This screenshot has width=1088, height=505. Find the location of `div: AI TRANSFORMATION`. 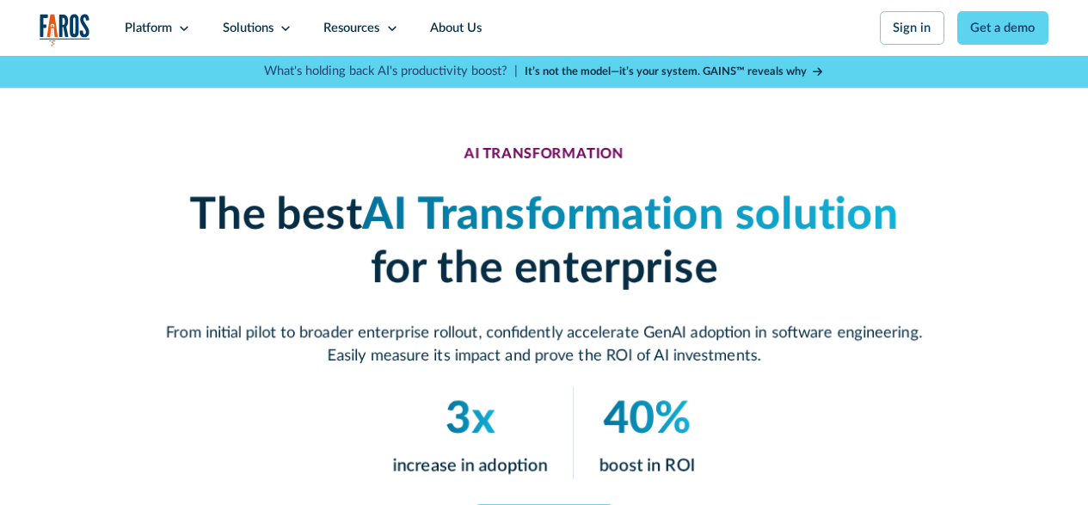

div: AI TRANSFORMATION is located at coordinates (544, 155).